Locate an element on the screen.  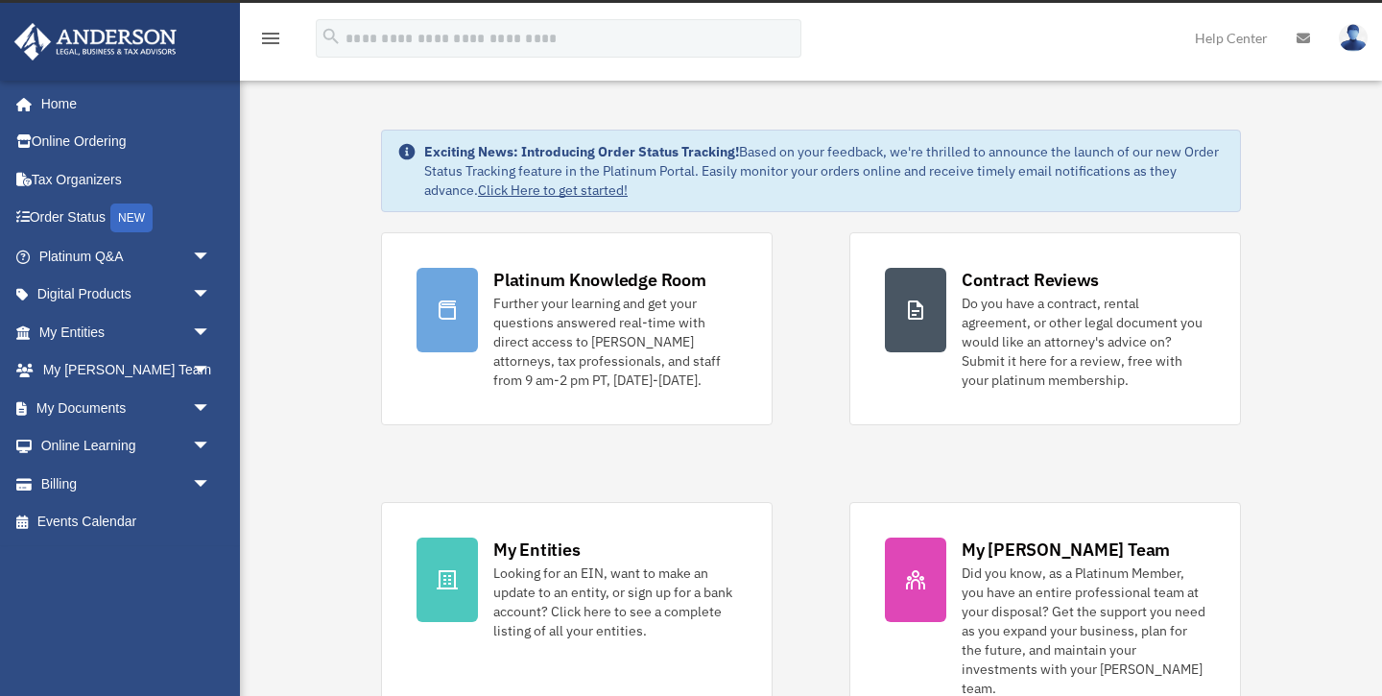
img: User Pic is located at coordinates (1354, 37).